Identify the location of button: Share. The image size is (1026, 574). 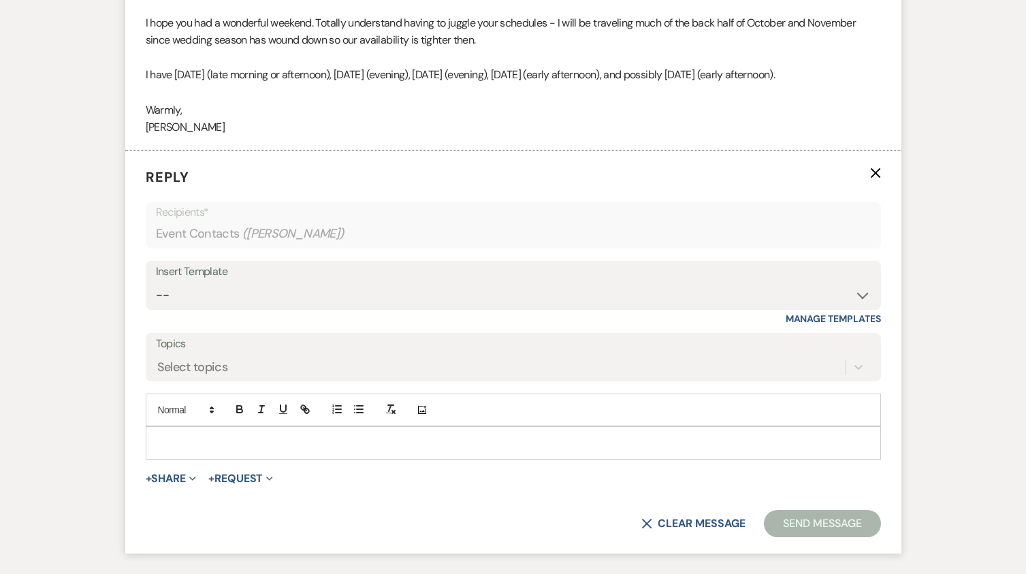
(171, 479).